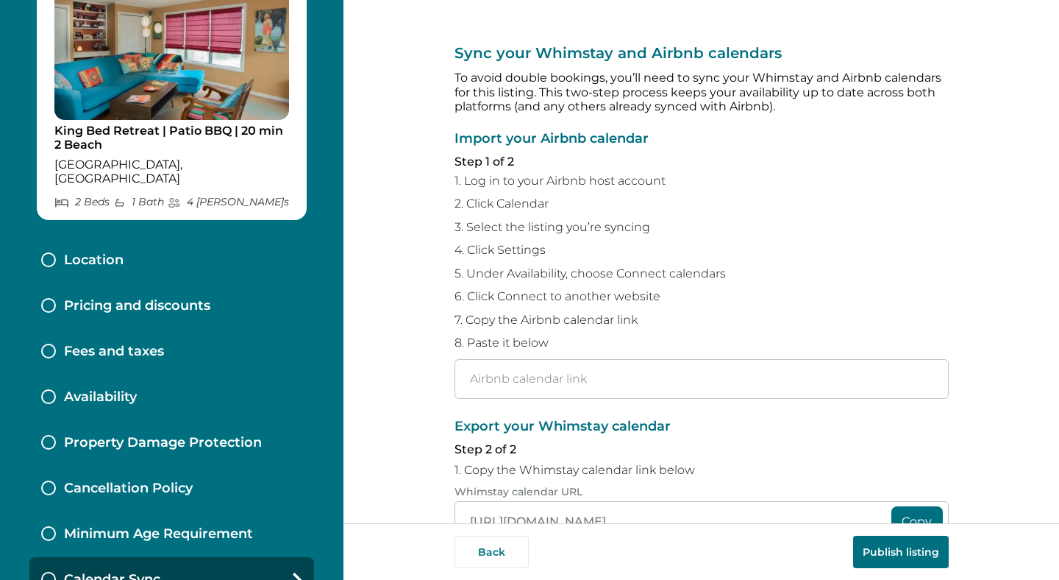  Describe the element at coordinates (917, 521) in the screenshot. I see `button: Copy` at that location.